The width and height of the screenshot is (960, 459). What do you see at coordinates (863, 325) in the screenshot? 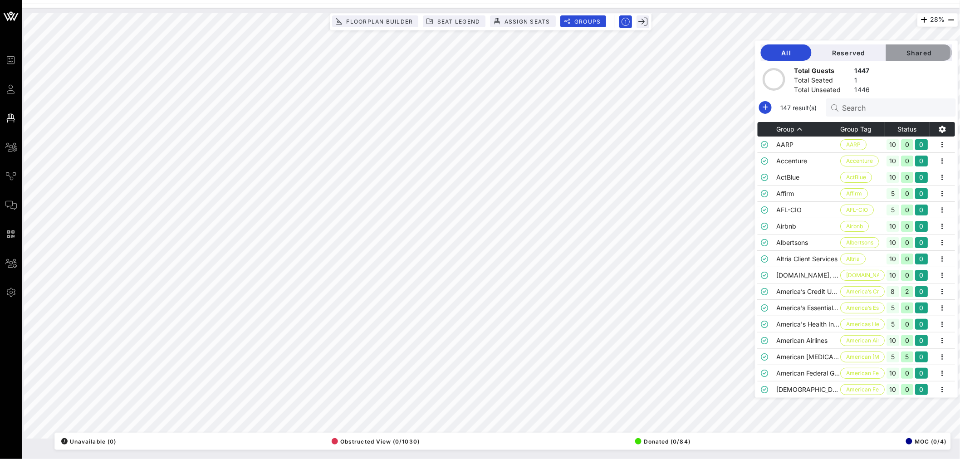
I see `span: Americas Health I…` at bounding box center [863, 325].